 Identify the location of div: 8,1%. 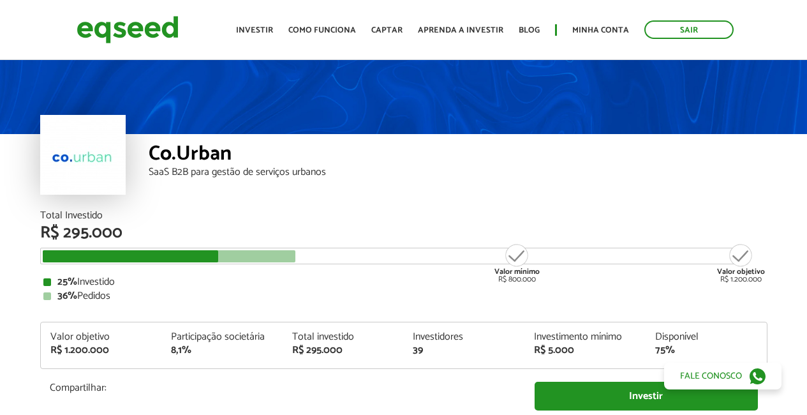
(222, 350).